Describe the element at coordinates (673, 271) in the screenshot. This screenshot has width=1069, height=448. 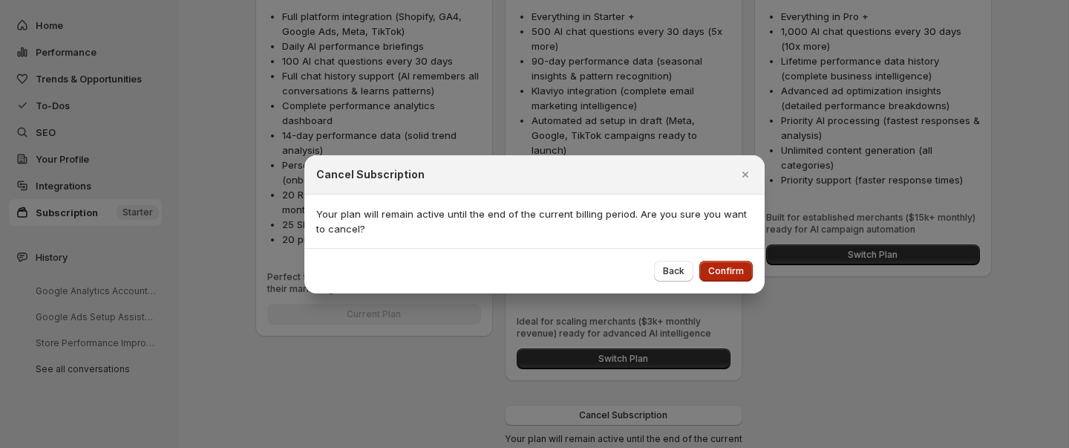
I see `span: Back` at that location.